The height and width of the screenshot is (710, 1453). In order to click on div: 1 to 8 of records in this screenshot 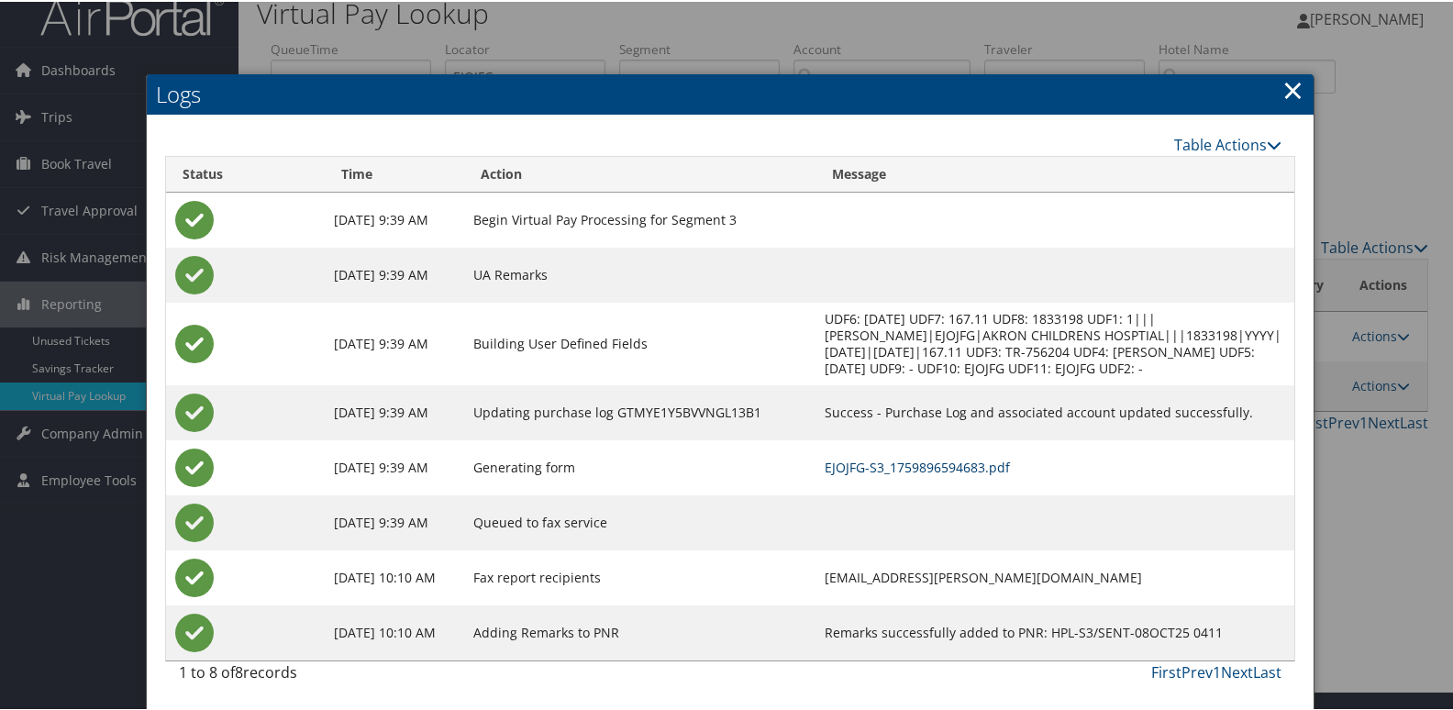, I will do `click(306, 675)`.